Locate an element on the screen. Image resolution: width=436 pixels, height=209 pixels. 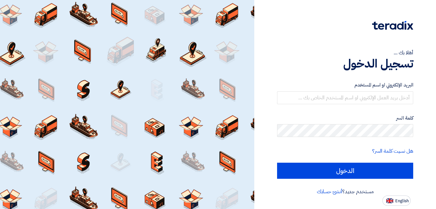
input: الدخول is located at coordinates (345, 171).